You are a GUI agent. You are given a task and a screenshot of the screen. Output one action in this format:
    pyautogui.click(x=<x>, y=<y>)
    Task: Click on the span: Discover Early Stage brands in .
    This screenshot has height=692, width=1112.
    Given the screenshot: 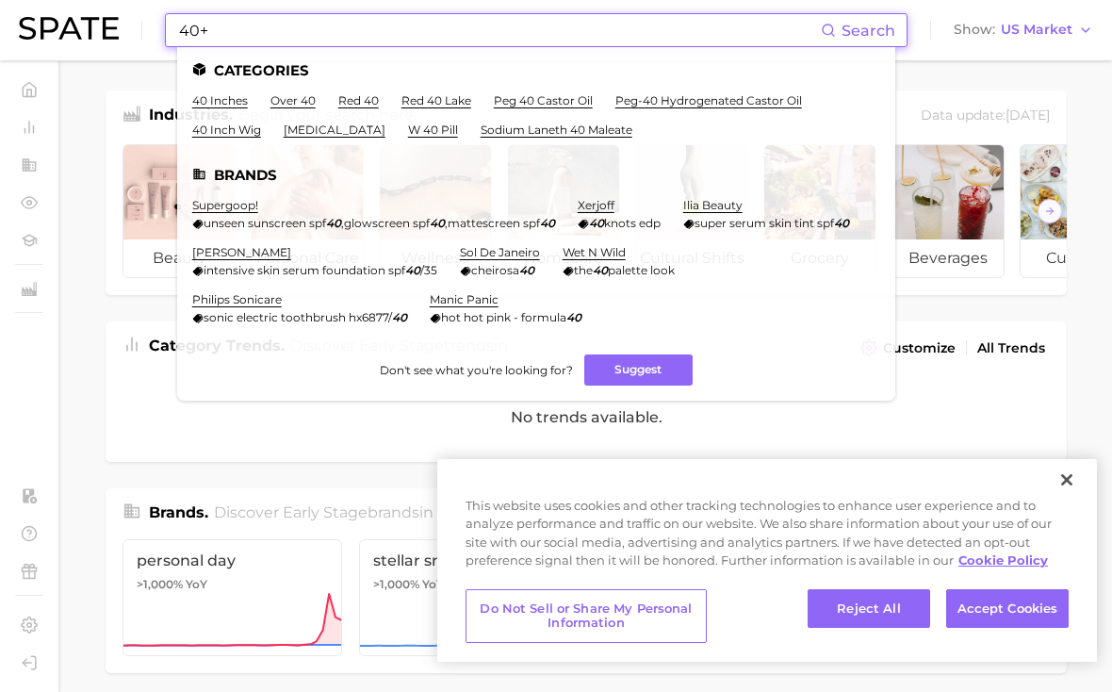 What is the action you would take?
    pyautogui.click(x=353, y=512)
    